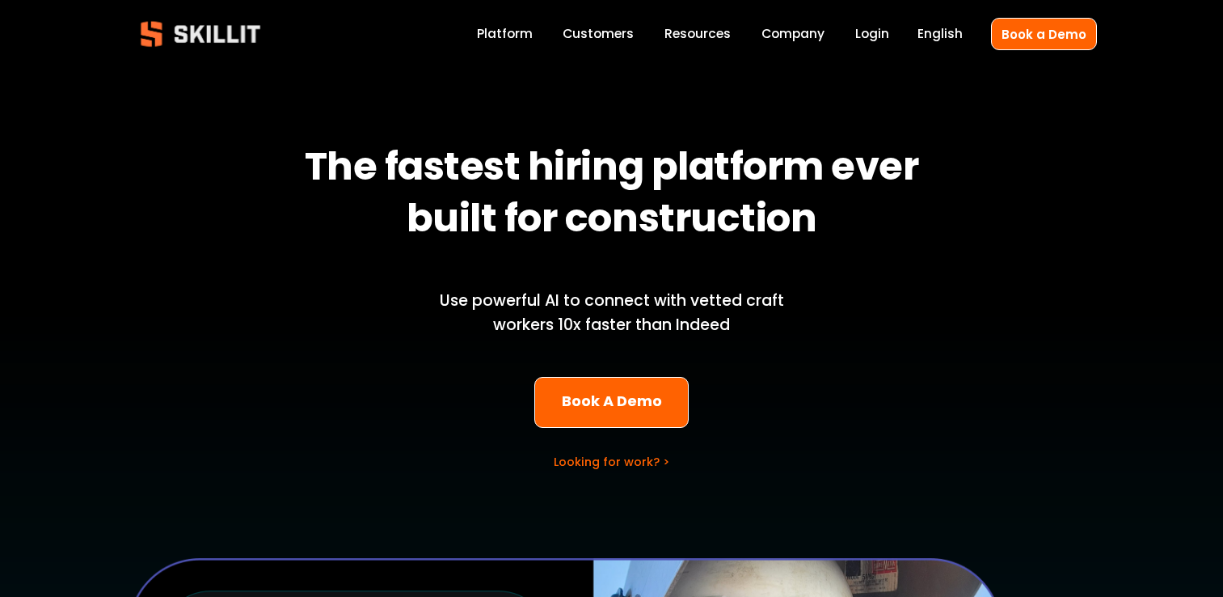  I want to click on a: Looking for work? >, so click(611, 462).